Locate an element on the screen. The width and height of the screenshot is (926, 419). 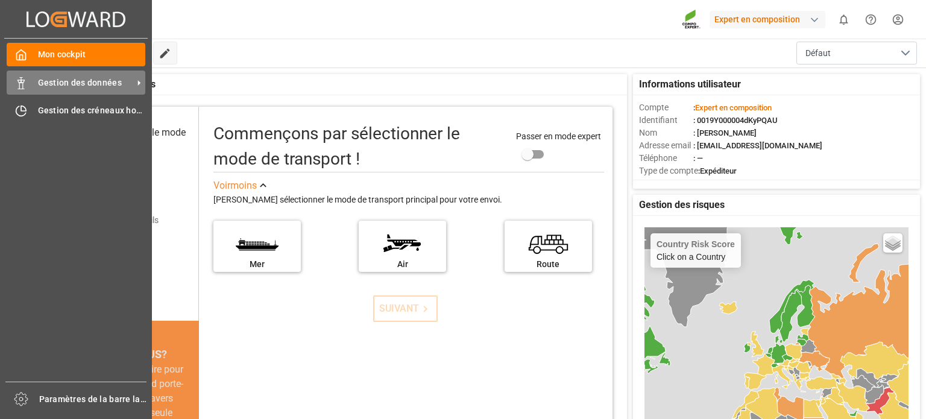
font: Défaut is located at coordinates (818, 53).